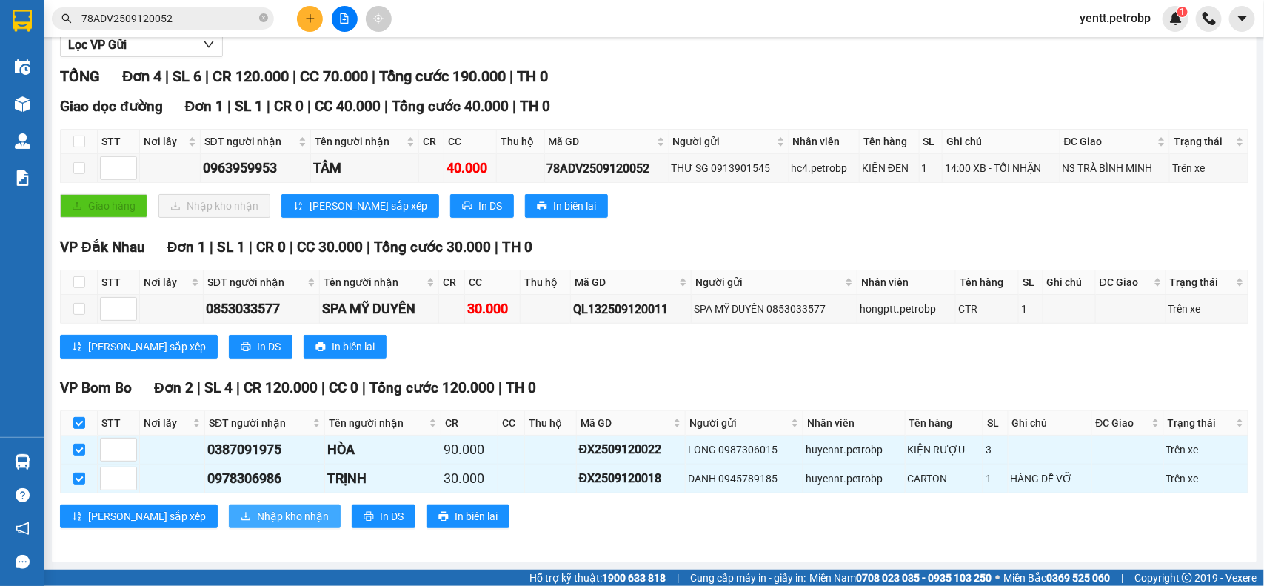 This screenshot has width=1264, height=586. Describe the element at coordinates (264, 478) in the screenshot. I see `div: 0978306986` at that location.